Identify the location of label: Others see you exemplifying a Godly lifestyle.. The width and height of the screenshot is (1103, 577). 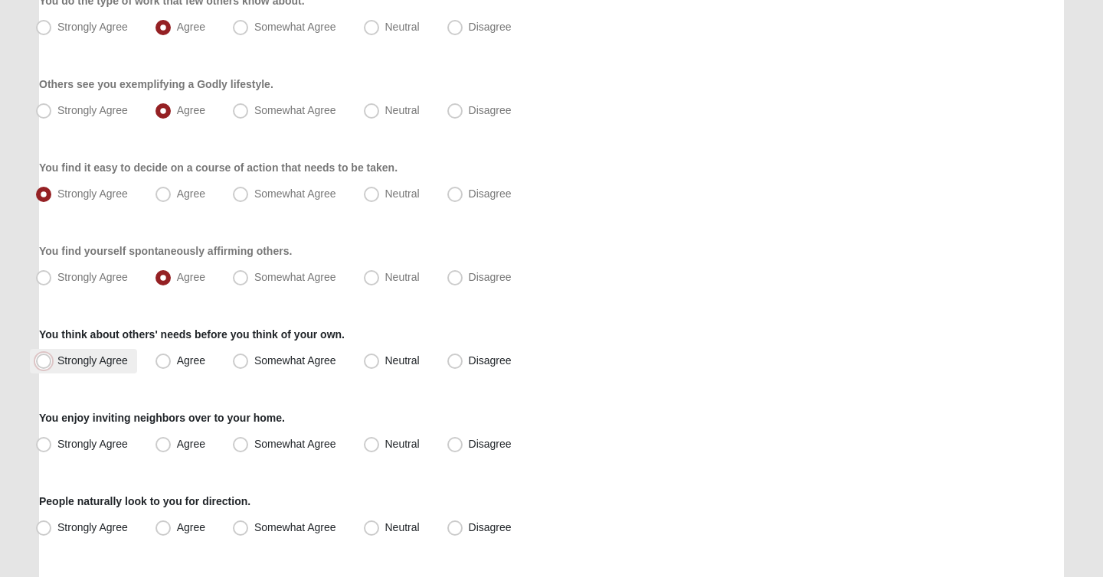
(156, 84).